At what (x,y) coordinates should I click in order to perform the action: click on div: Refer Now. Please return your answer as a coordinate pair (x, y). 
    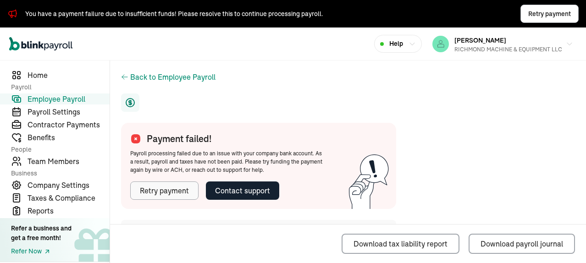
    Looking at the image, I should click on (41, 251).